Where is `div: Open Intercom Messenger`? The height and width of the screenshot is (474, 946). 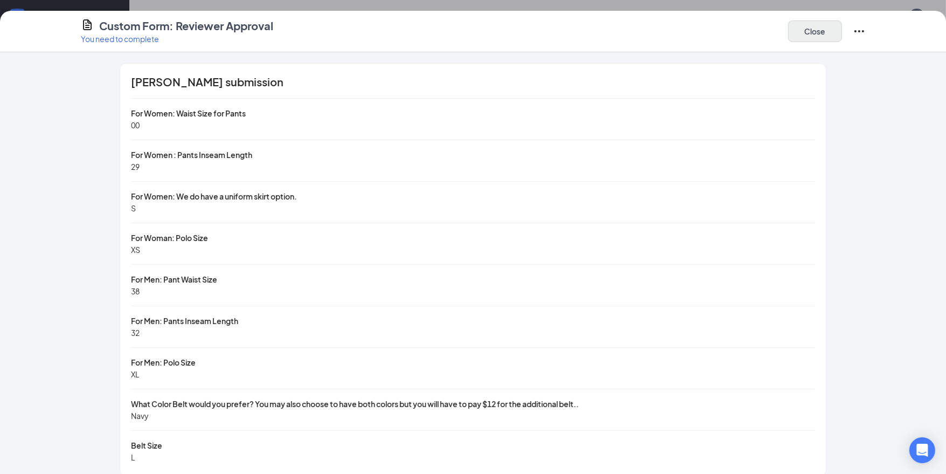 div: Open Intercom Messenger is located at coordinates (922, 450).